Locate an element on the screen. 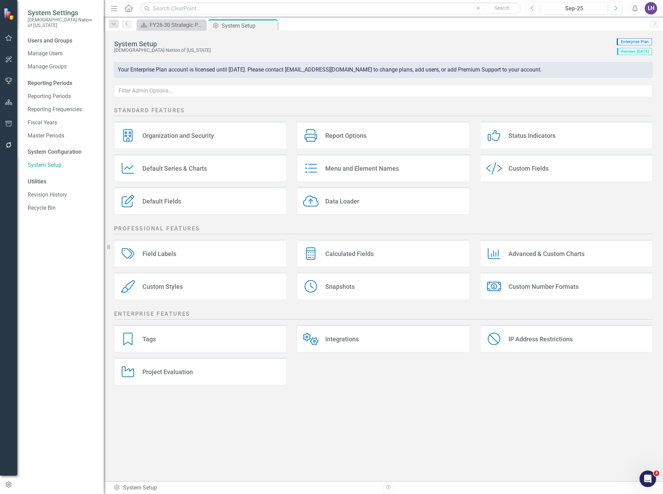  span: 3 is located at coordinates (657, 474).